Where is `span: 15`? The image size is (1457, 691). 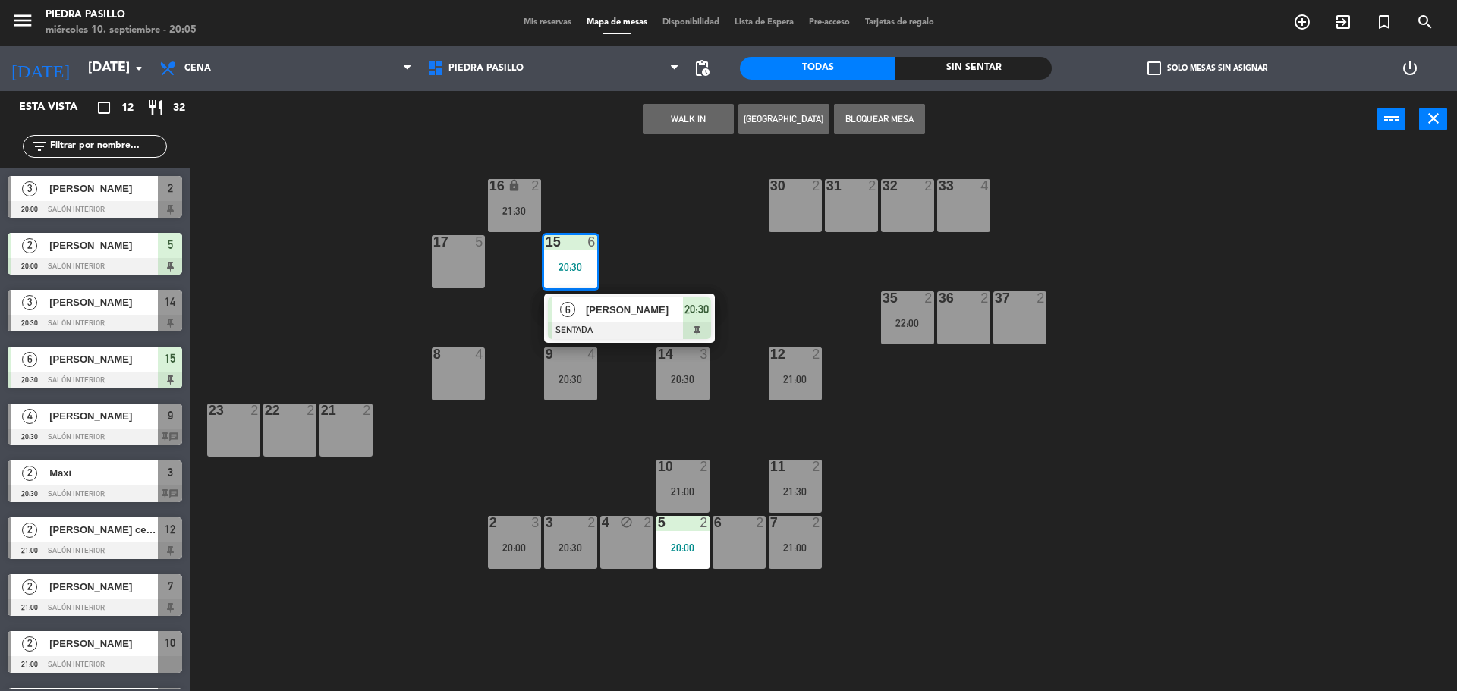 span: 15 is located at coordinates (170, 359).